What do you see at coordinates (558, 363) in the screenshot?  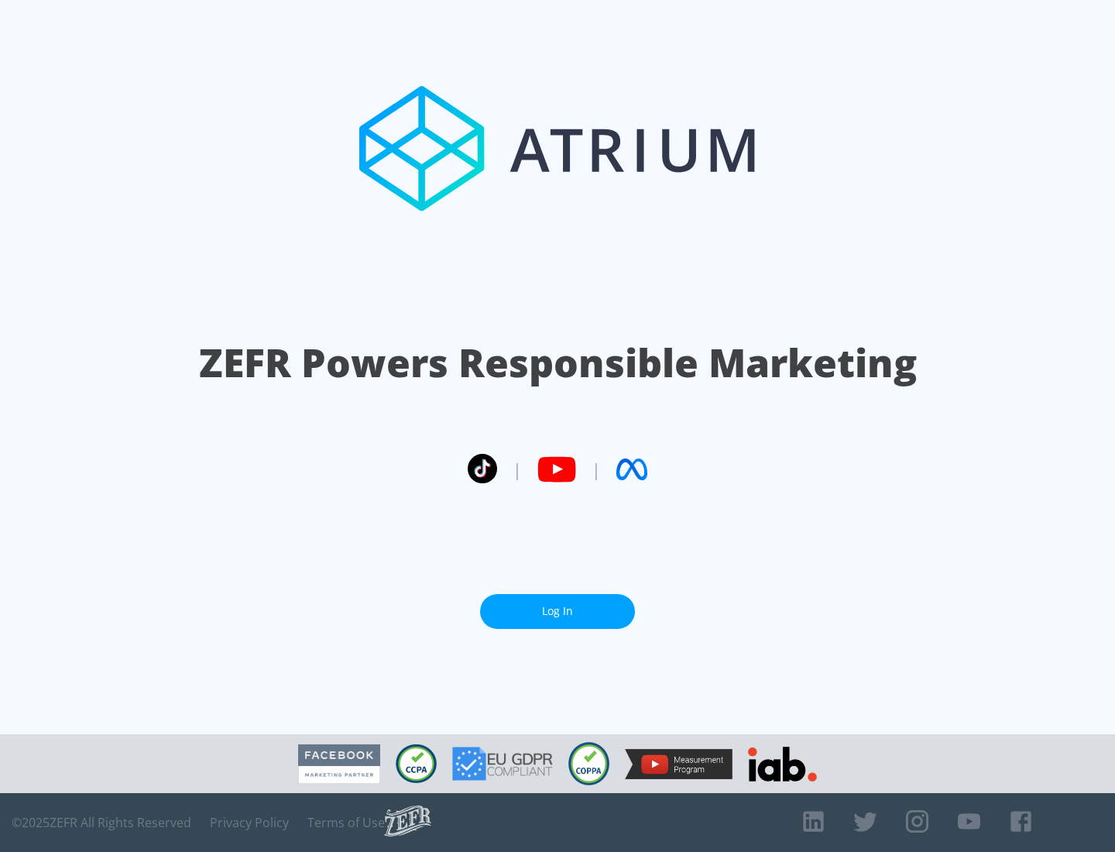 I see `h1: ZEFR Powers Responsible Marketing` at bounding box center [558, 363].